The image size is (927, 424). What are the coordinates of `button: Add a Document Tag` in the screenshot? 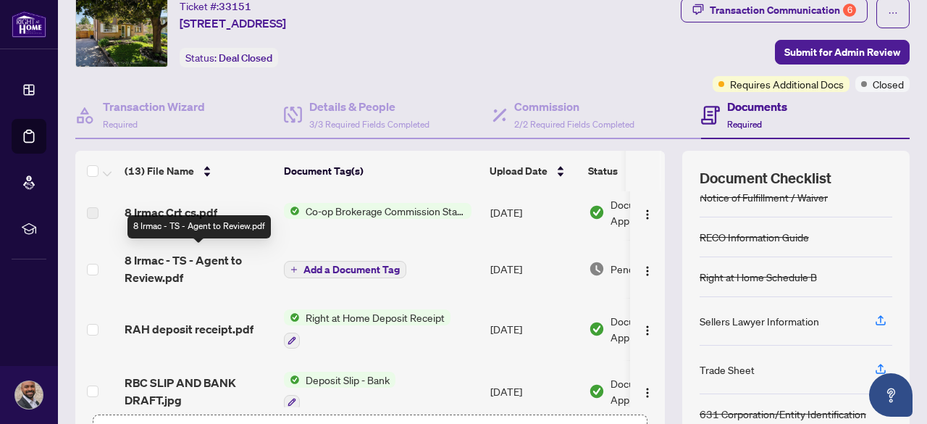 It's located at (345, 269).